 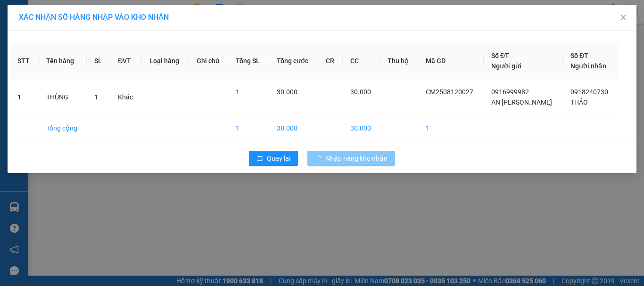 I want to click on span: Nhập hàng kho nhận, so click(x=357, y=158).